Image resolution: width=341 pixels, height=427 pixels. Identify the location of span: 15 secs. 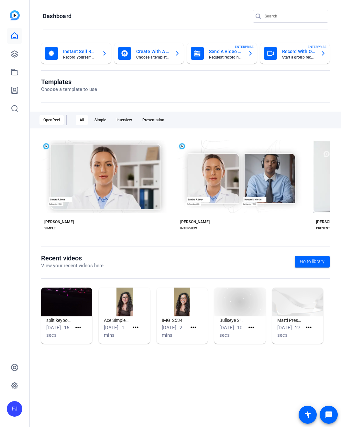
(58, 331).